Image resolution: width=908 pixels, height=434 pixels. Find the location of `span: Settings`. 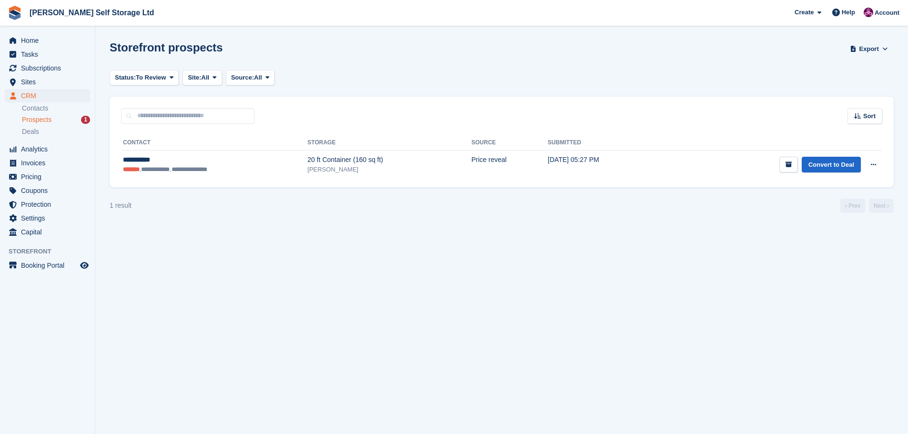

span: Settings is located at coordinates (50, 218).